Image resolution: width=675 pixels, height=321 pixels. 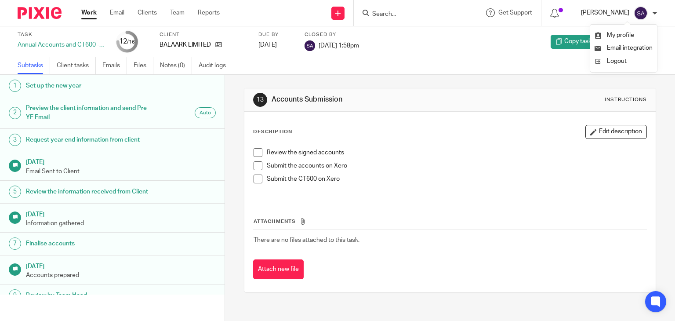 What do you see at coordinates (147, 13) in the screenshot?
I see `a: Clients` at bounding box center [147, 13].